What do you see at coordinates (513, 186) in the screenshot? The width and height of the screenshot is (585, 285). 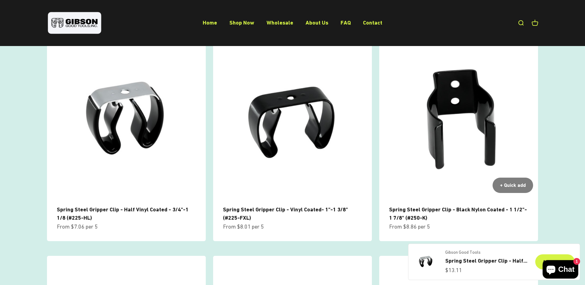 I see `div: + Quick add` at bounding box center [513, 186].